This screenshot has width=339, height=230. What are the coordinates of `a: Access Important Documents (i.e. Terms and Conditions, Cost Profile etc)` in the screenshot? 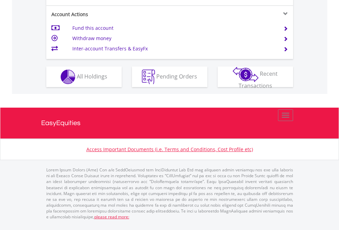 It's located at (170, 149).